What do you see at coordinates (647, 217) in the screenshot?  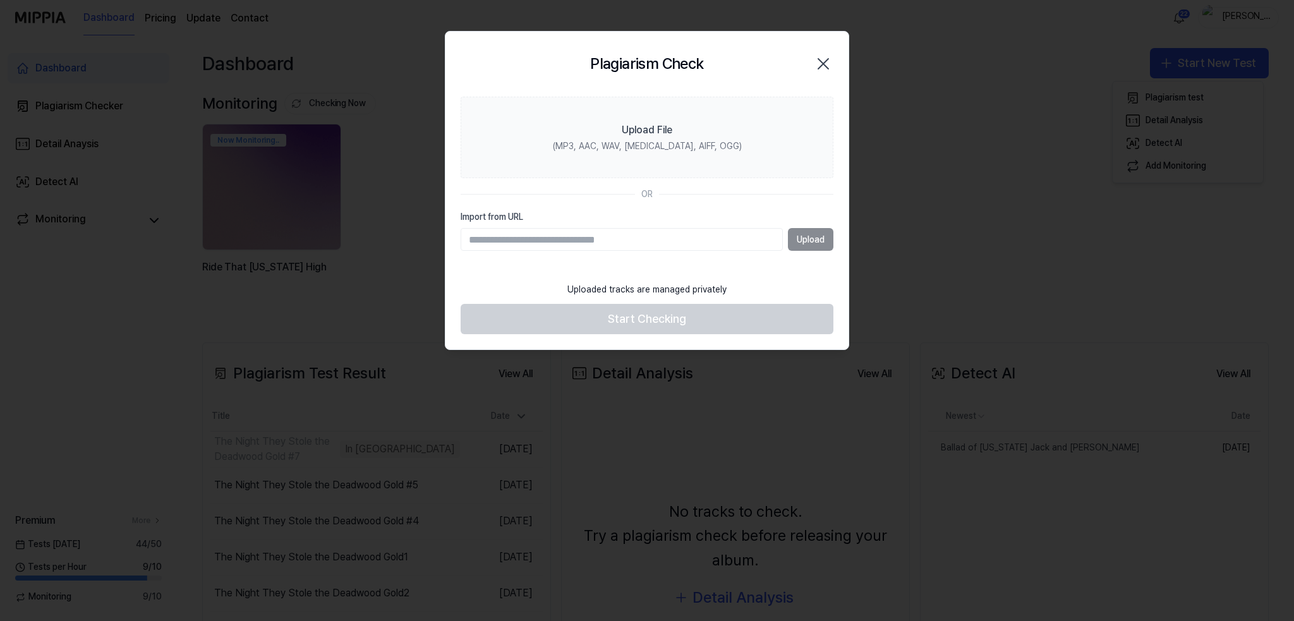 I see `label: Import from URL` at bounding box center [647, 217].